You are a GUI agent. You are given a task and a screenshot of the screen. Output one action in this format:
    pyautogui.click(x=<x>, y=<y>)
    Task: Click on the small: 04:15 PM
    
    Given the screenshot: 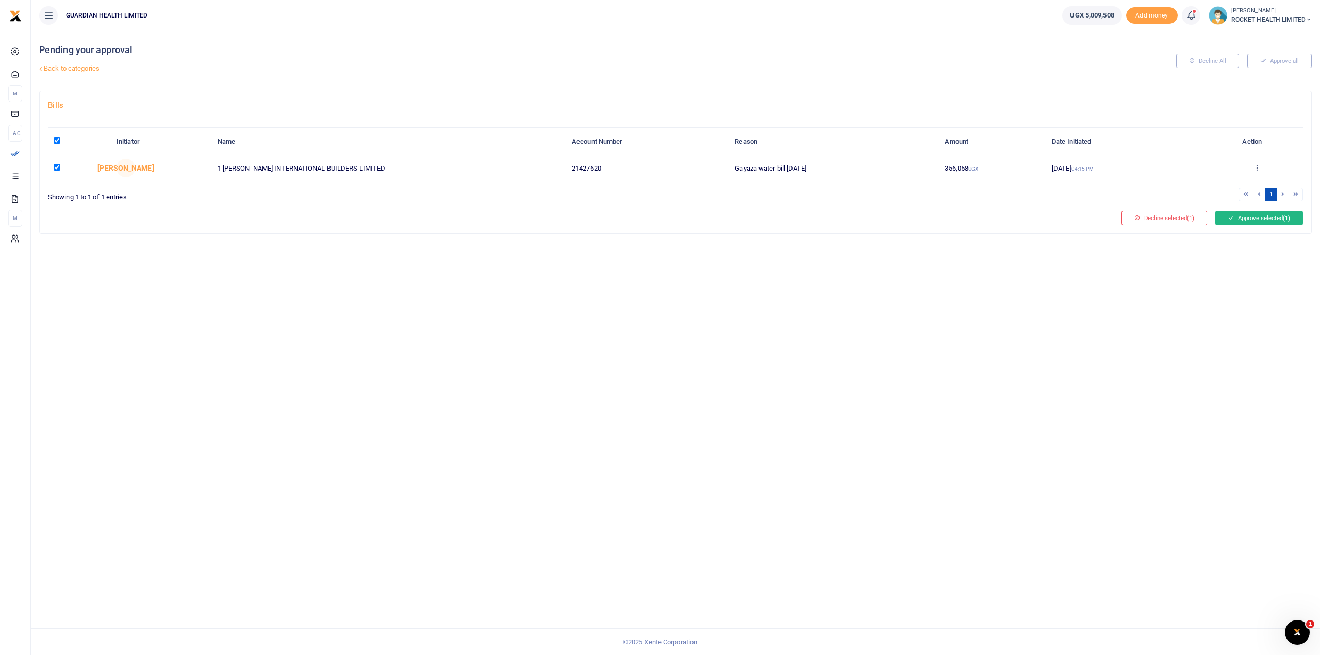 What is the action you would take?
    pyautogui.click(x=1083, y=169)
    